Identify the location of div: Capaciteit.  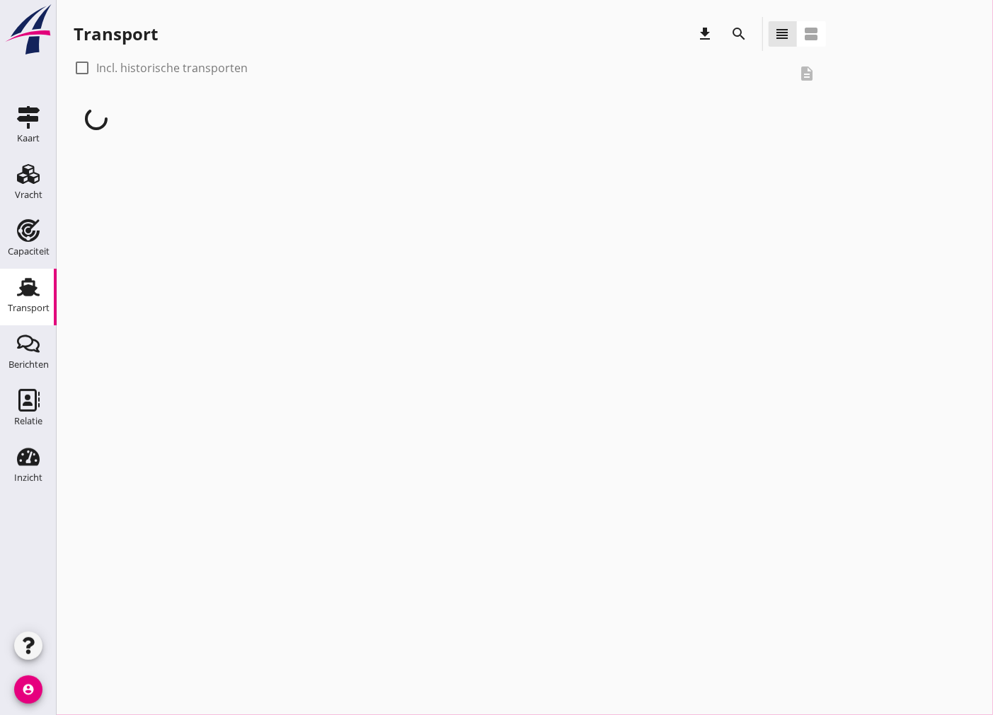
(28, 251).